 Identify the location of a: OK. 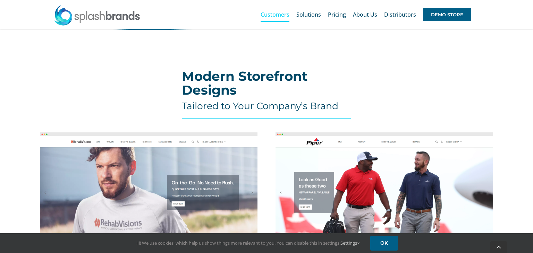
(384, 243).